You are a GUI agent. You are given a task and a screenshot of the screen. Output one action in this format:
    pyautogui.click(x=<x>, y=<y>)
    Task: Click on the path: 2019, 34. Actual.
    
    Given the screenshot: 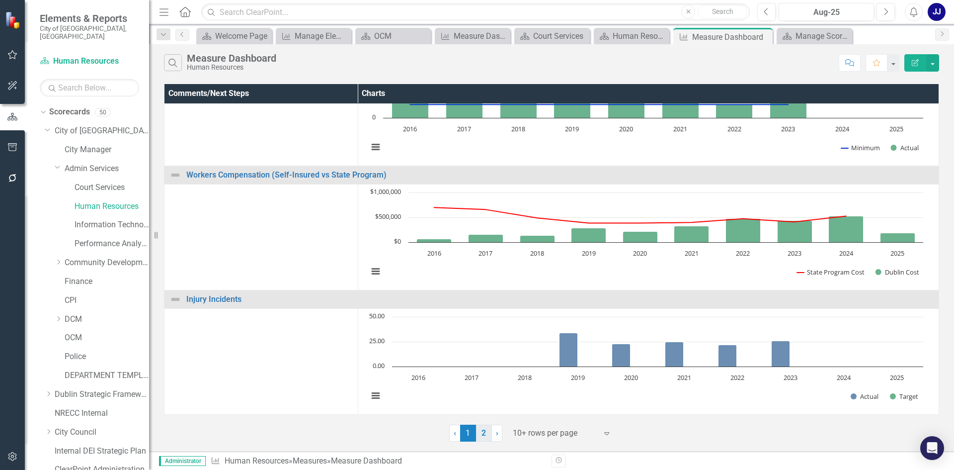 What is the action you would take?
    pyautogui.click(x=568, y=349)
    